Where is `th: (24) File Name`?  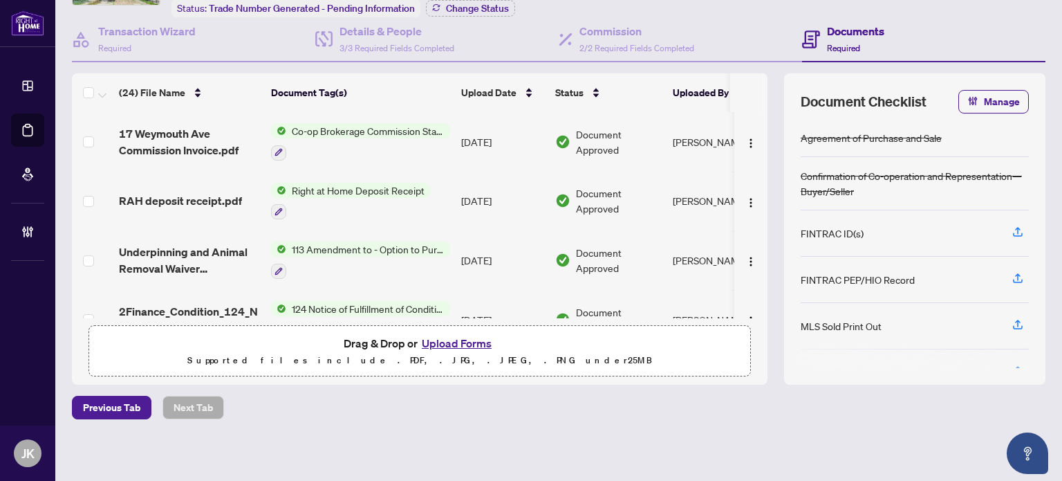
th: (24) File Name is located at coordinates (189, 93).